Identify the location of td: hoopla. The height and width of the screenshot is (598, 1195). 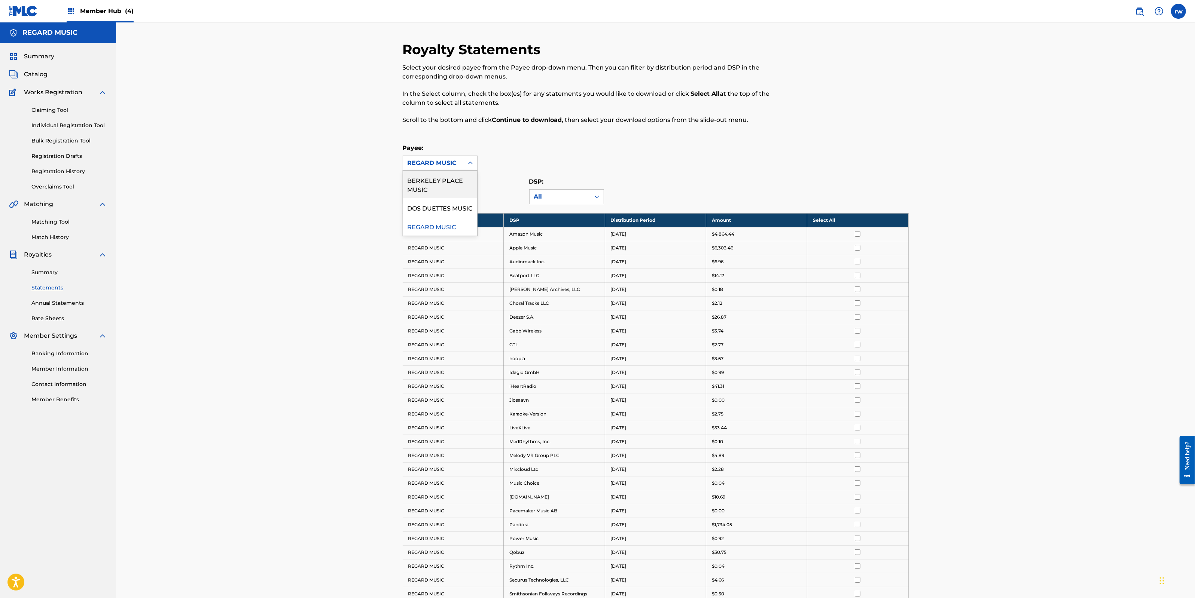
(554, 358).